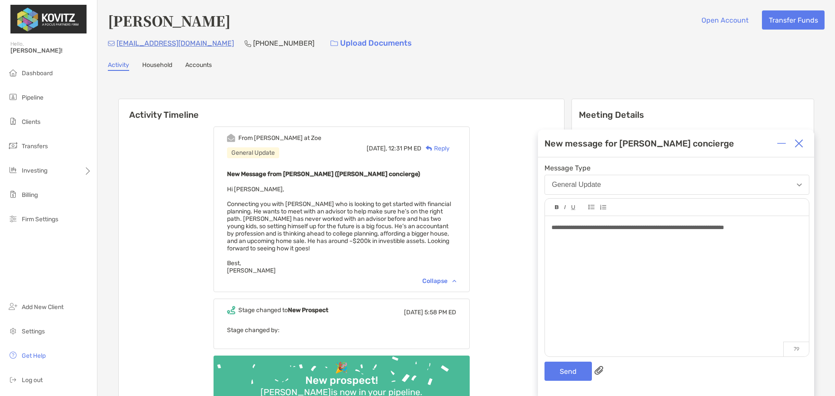 This screenshot has width=835, height=396. Describe the element at coordinates (48, 19) in the screenshot. I see `img: Zoe Logo` at that location.